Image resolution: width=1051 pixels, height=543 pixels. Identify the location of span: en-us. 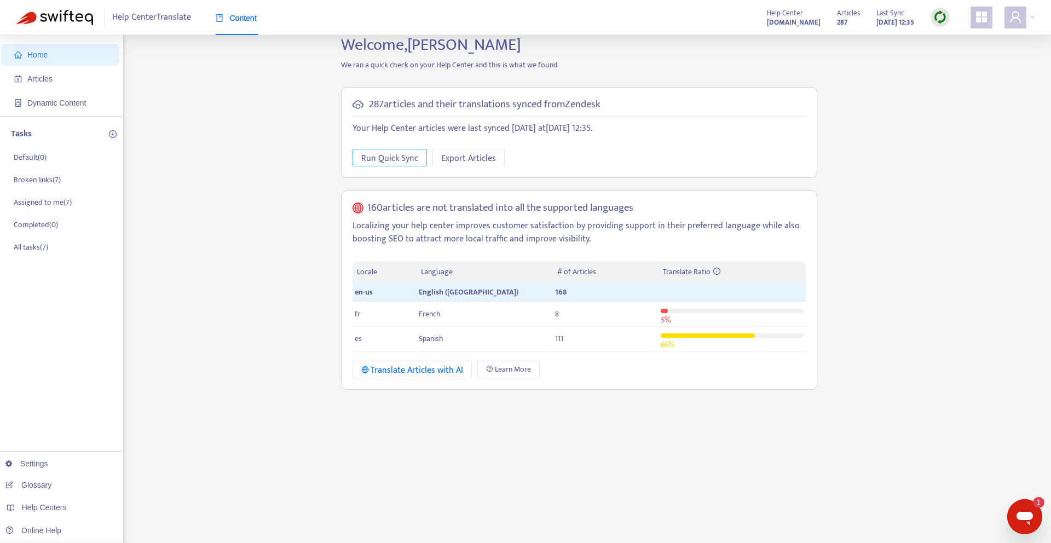
(363, 292).